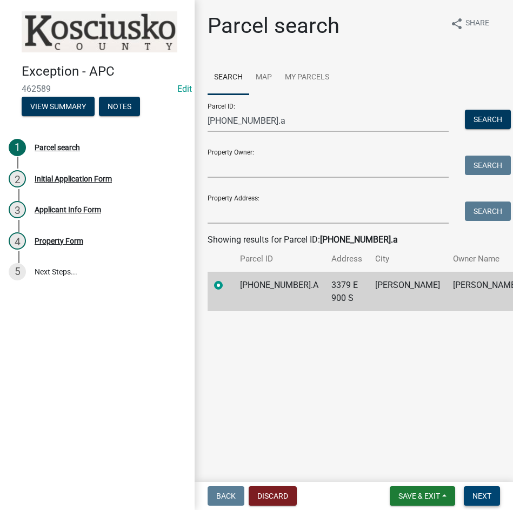 The image size is (513, 510). What do you see at coordinates (228, 78) in the screenshot?
I see `a: Search` at bounding box center [228, 78].